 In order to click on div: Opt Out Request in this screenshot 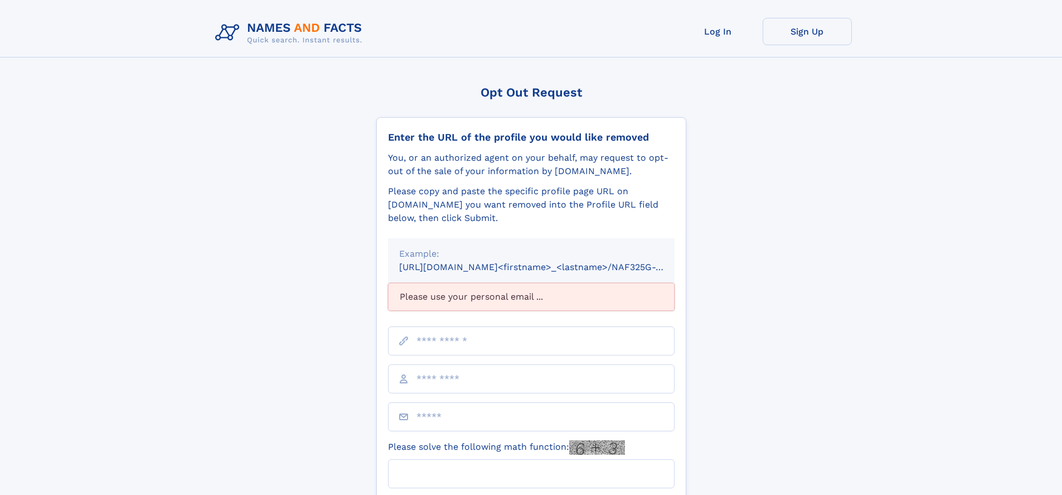, I will do `click(531, 92)`.